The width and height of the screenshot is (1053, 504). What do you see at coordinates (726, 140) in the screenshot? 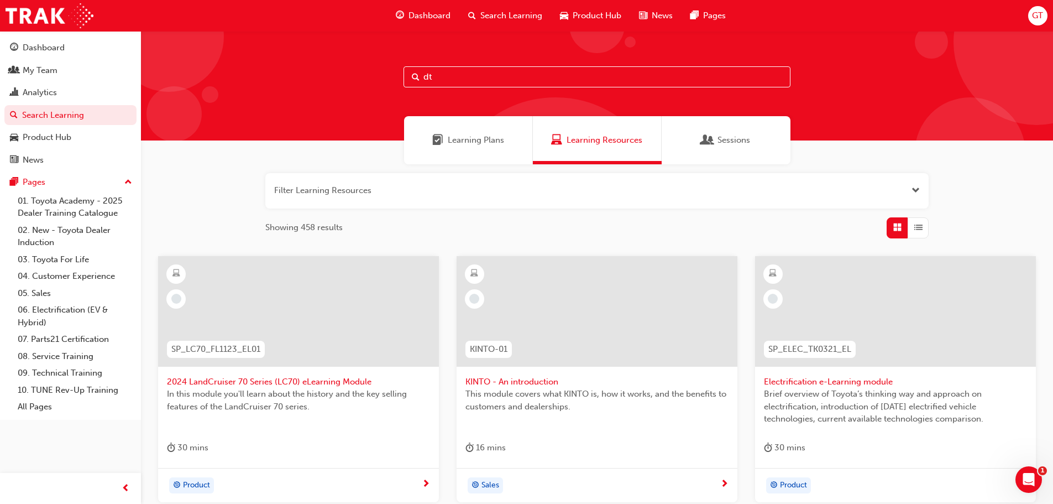
I see `a: SessionsSessions` at bounding box center [726, 140].